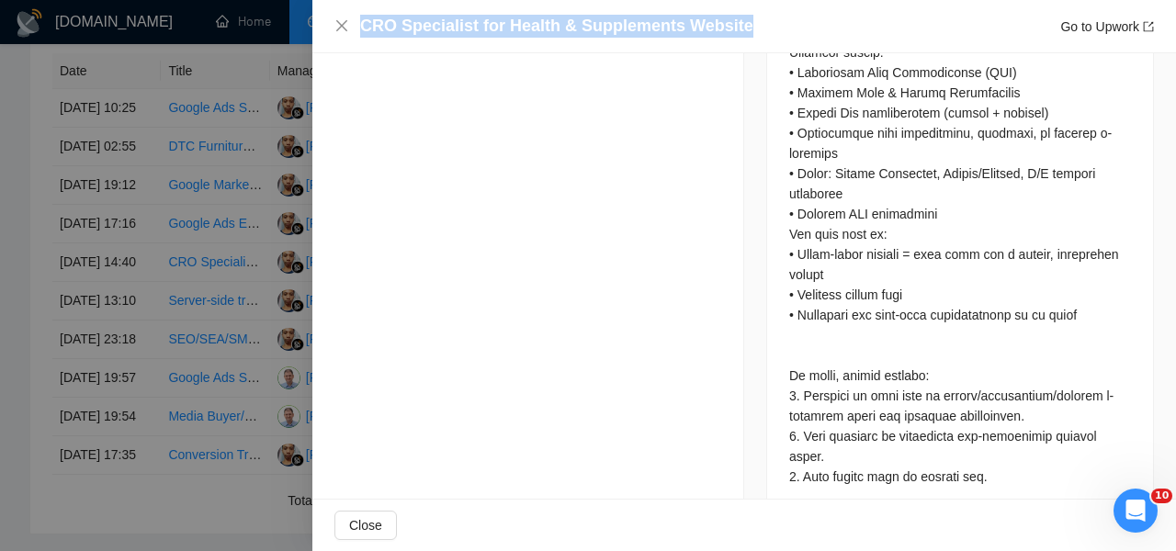 The width and height of the screenshot is (1176, 551). I want to click on span: Close, so click(366, 526).